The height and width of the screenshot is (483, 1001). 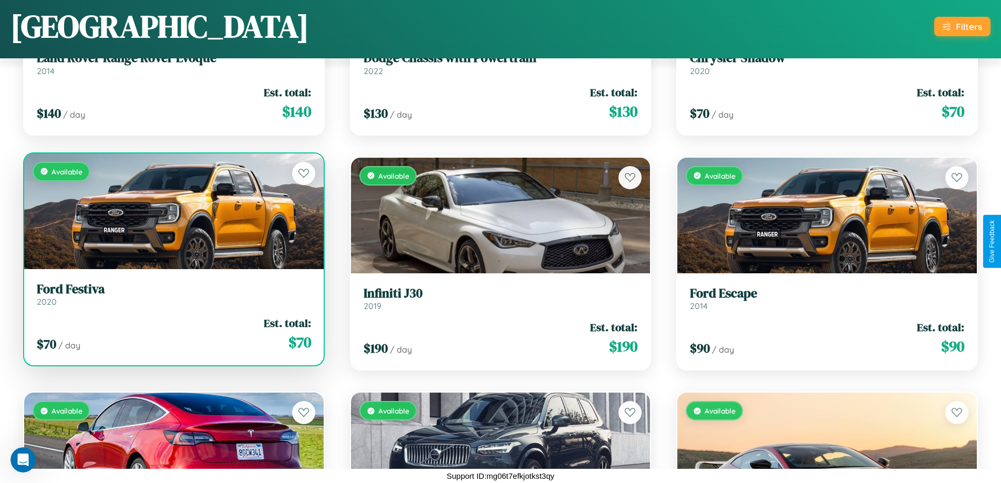 What do you see at coordinates (174, 294) in the screenshot?
I see `a: Ford Festiva2020` at bounding box center [174, 294].